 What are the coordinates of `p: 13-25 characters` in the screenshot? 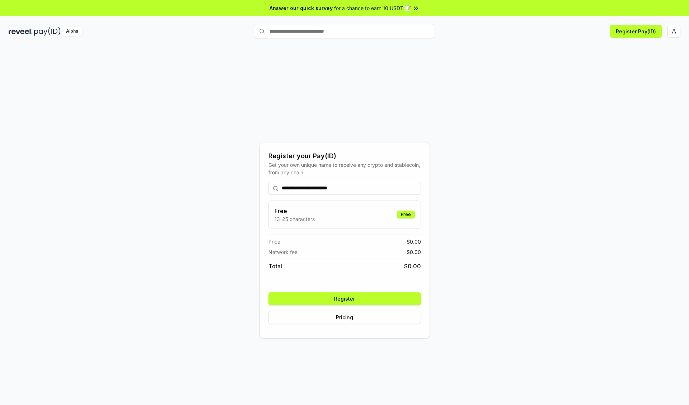 It's located at (294, 219).